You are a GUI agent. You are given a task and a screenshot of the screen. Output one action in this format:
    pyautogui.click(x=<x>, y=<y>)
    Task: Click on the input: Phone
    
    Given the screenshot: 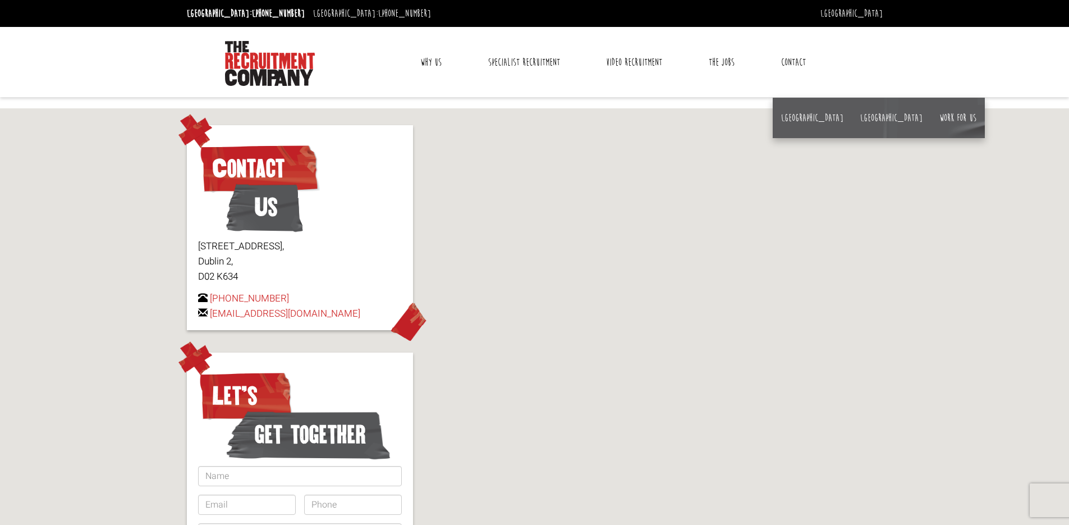 What is the action you would take?
    pyautogui.click(x=353, y=504)
    